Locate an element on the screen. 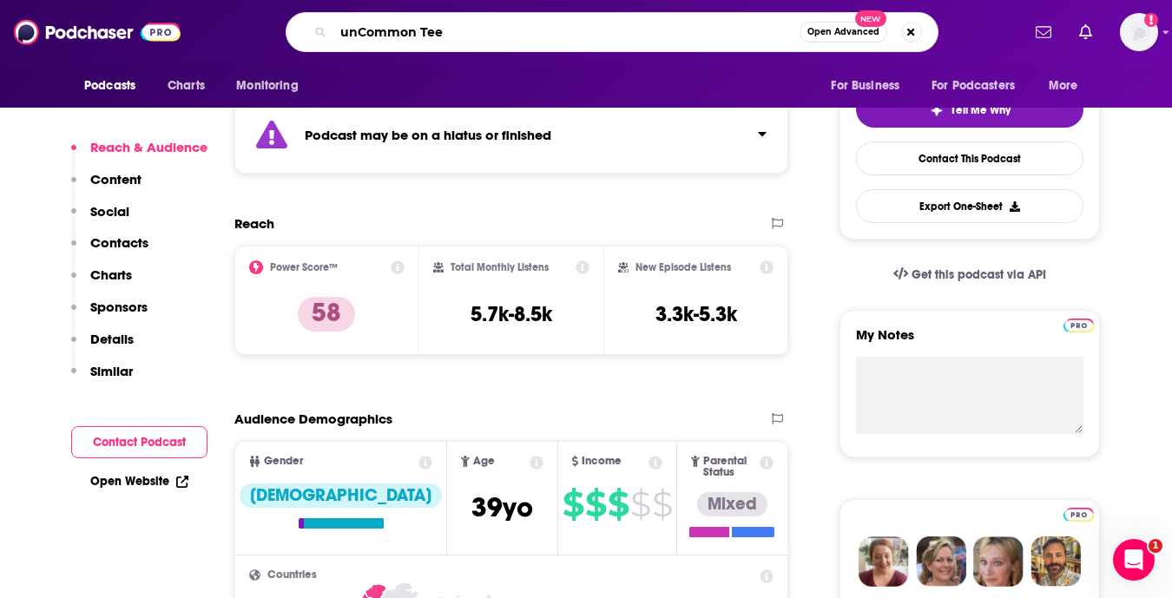 The height and width of the screenshot is (598, 1172). p: Reach & Audience is located at coordinates (148, 147).